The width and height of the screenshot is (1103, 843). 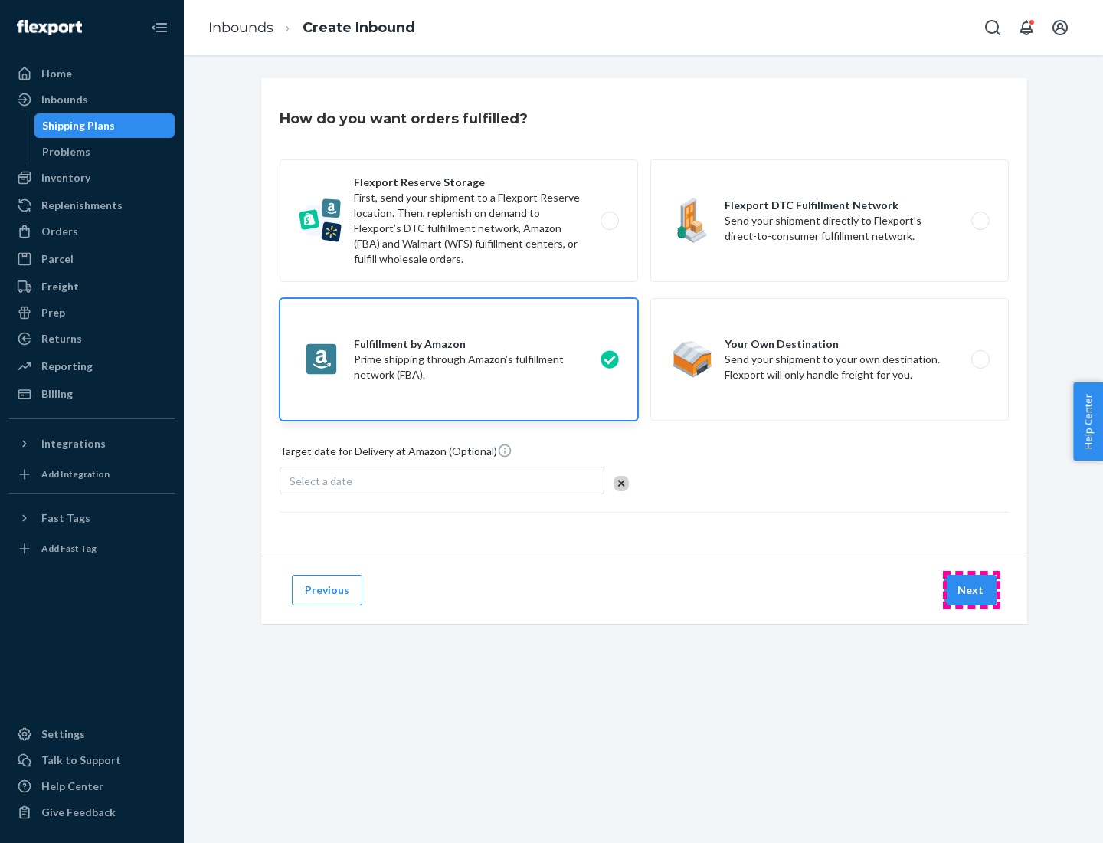 What do you see at coordinates (92, 760) in the screenshot?
I see `a: Talk to Support` at bounding box center [92, 760].